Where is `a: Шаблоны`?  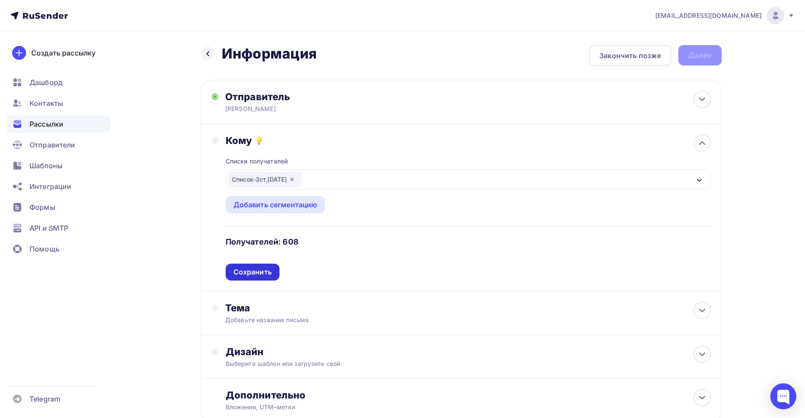 a: Шаблоны is located at coordinates (59, 166).